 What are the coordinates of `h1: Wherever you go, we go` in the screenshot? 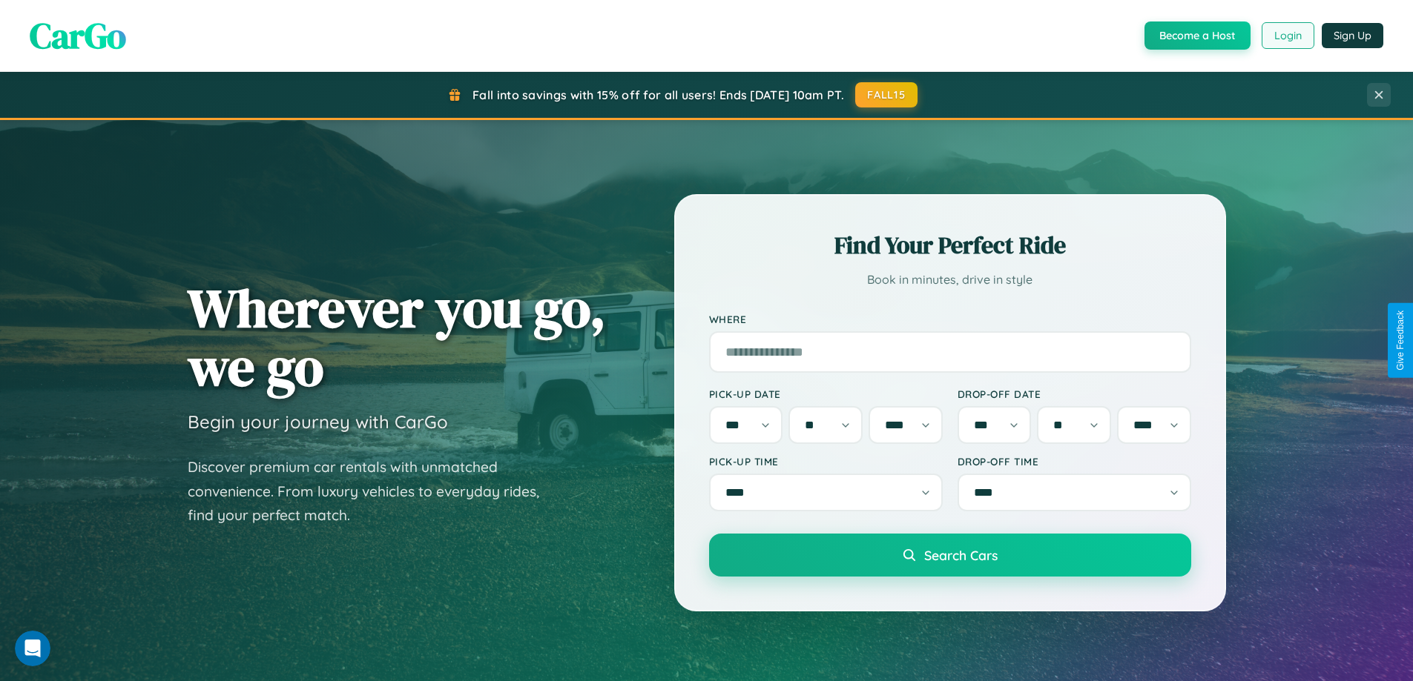 It's located at (397, 337).